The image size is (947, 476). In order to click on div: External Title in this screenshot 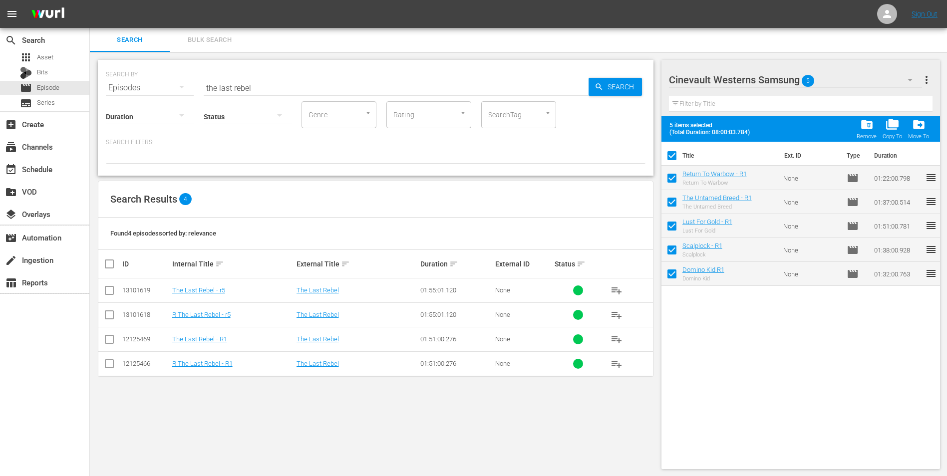, I will do `click(357, 264)`.